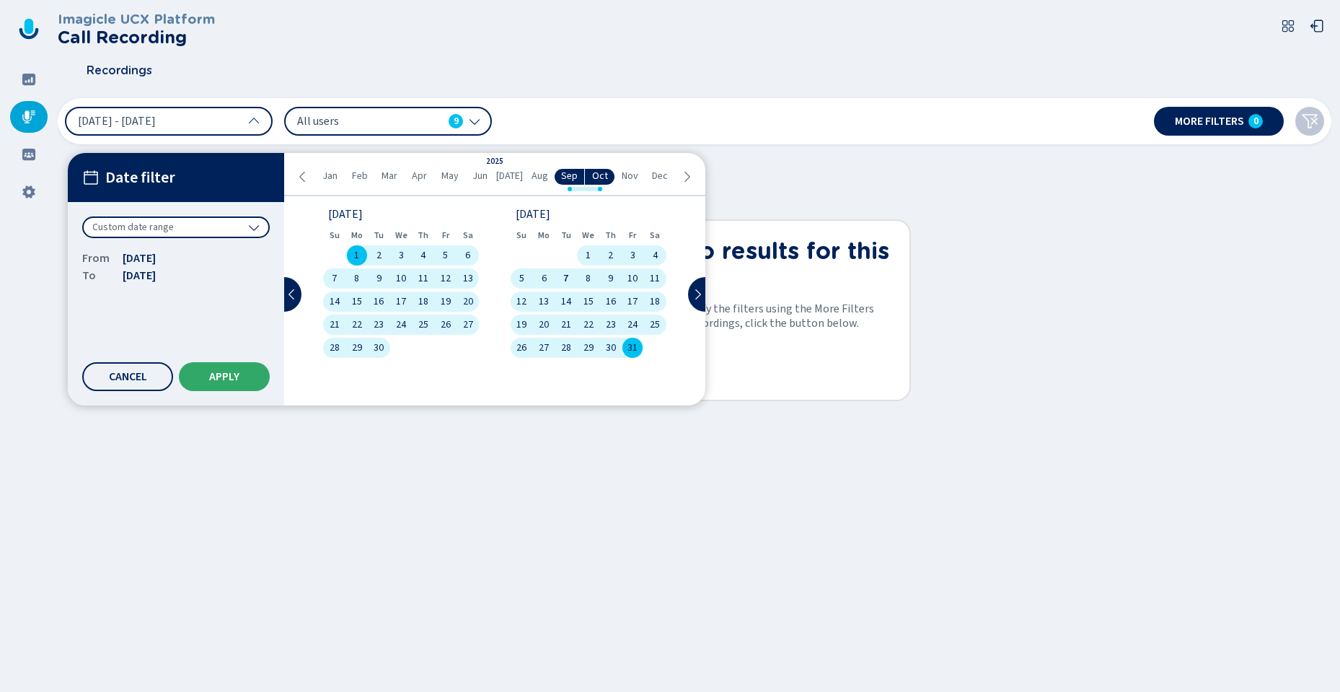 The height and width of the screenshot is (692, 1340). Describe the element at coordinates (655, 278) in the screenshot. I see `div: Sat Oct 11 2025` at that location.